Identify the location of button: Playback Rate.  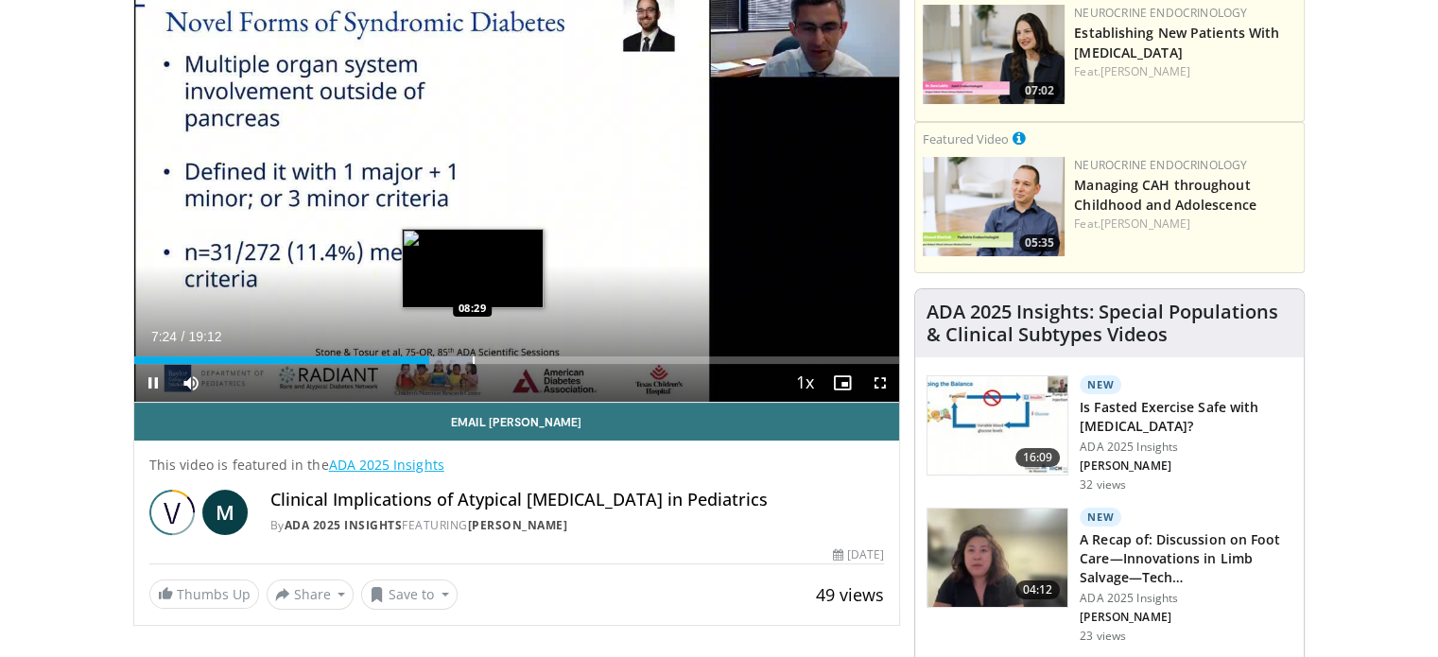
(805, 383).